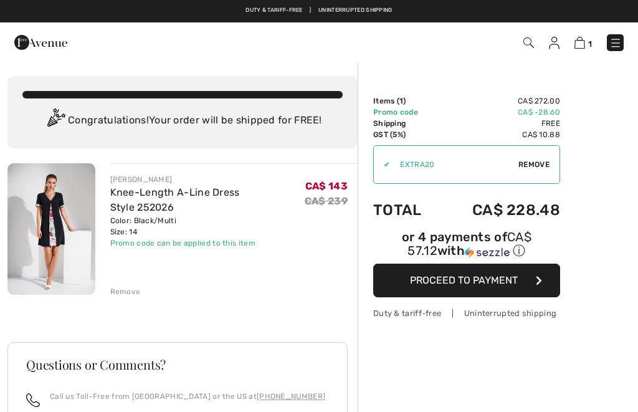 The width and height of the screenshot is (638, 412). What do you see at coordinates (454, 164) in the screenshot?
I see `input: Promo code` at bounding box center [454, 164].